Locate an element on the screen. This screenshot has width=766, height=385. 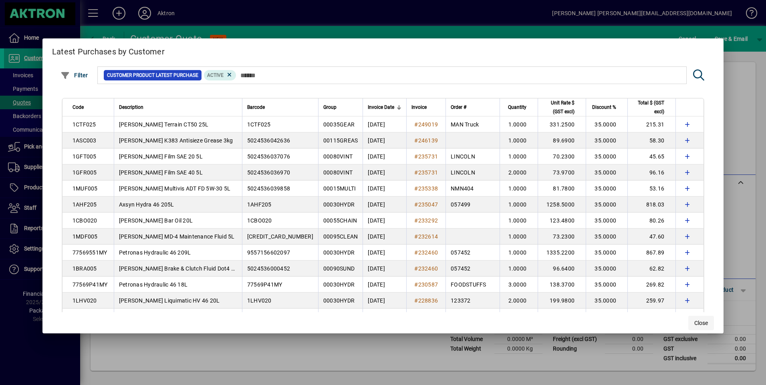
span: 00095CLEAN is located at coordinates (341, 237).